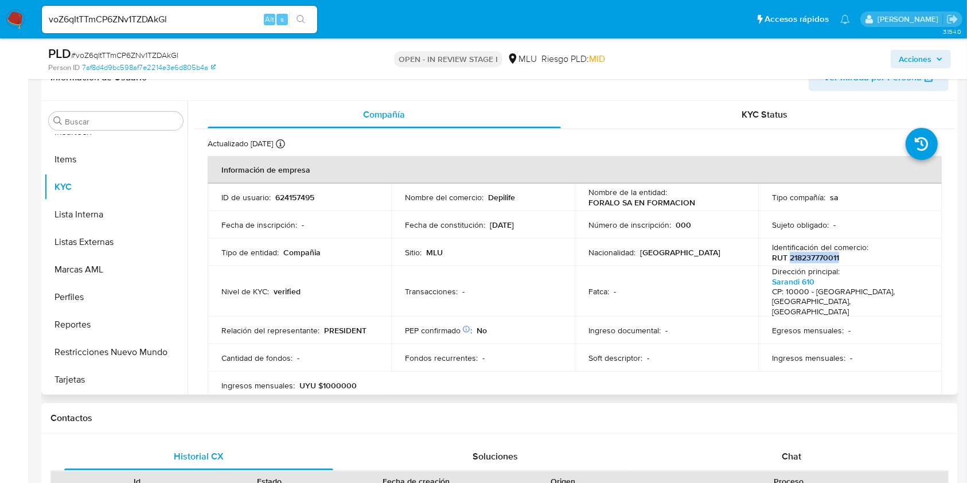  What do you see at coordinates (805, 257) in the screenshot?
I see `p: RUT 218237770011` at bounding box center [805, 257].